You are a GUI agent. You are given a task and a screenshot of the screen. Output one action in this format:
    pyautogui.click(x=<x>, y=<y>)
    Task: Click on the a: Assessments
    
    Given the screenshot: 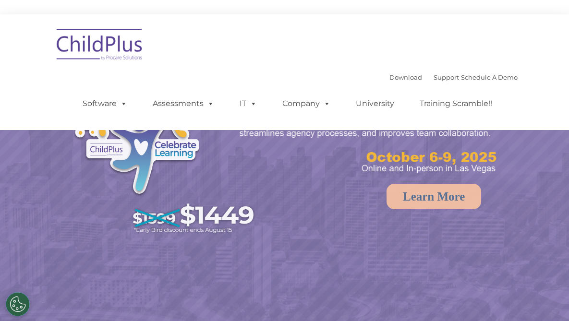 What is the action you would take?
    pyautogui.click(x=184, y=104)
    